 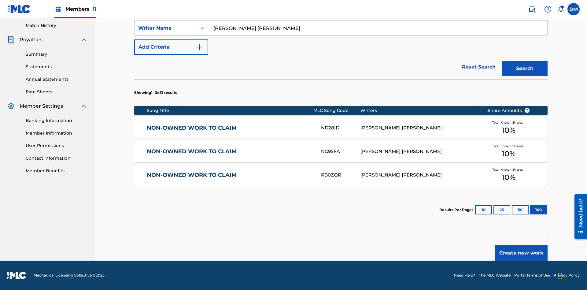 I want to click on span: Member Settings, so click(x=41, y=106).